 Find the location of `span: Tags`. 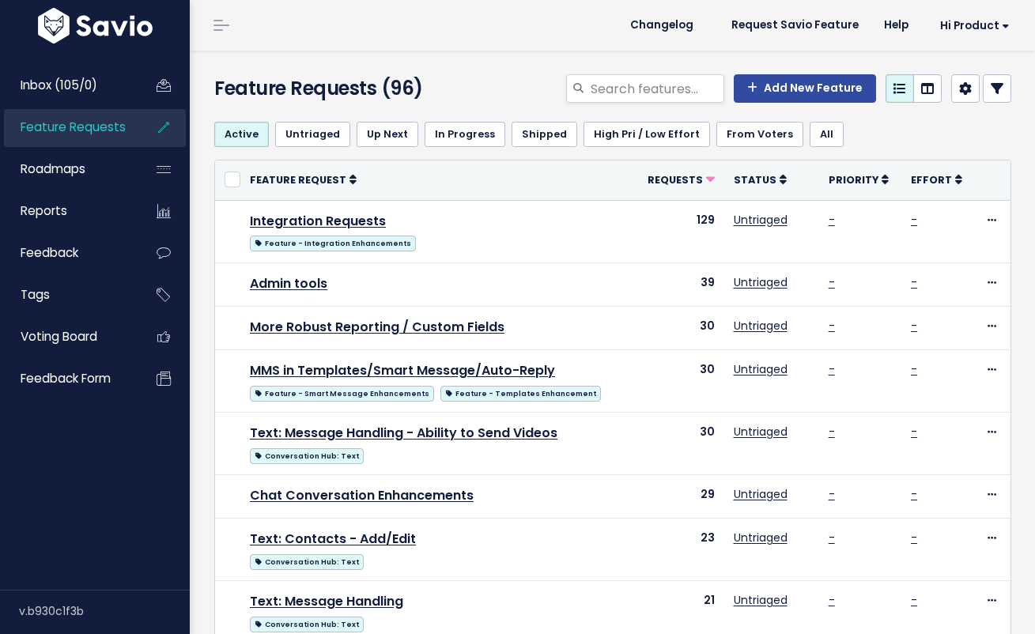

span: Tags is located at coordinates (35, 294).